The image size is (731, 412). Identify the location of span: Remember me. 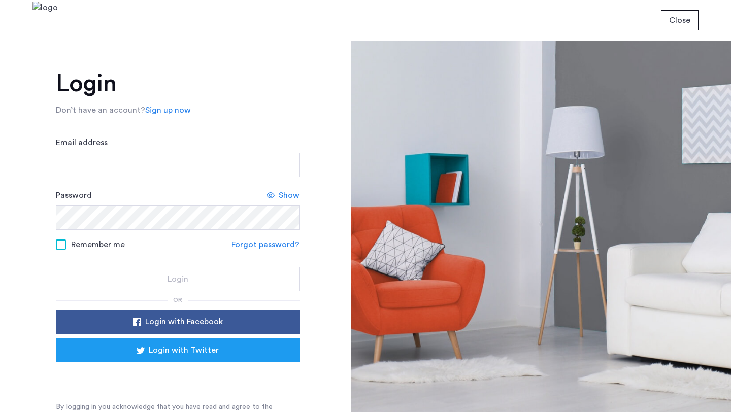
(98, 245).